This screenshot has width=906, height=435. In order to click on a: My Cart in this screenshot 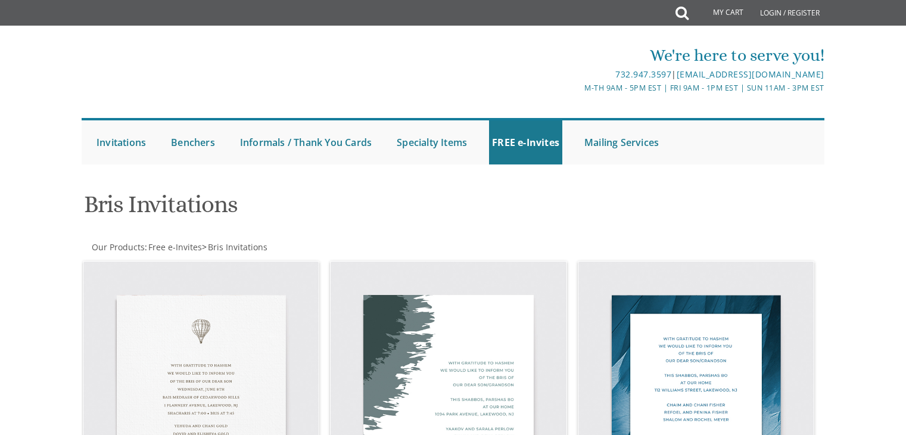, I will do `click(720, 13)`.